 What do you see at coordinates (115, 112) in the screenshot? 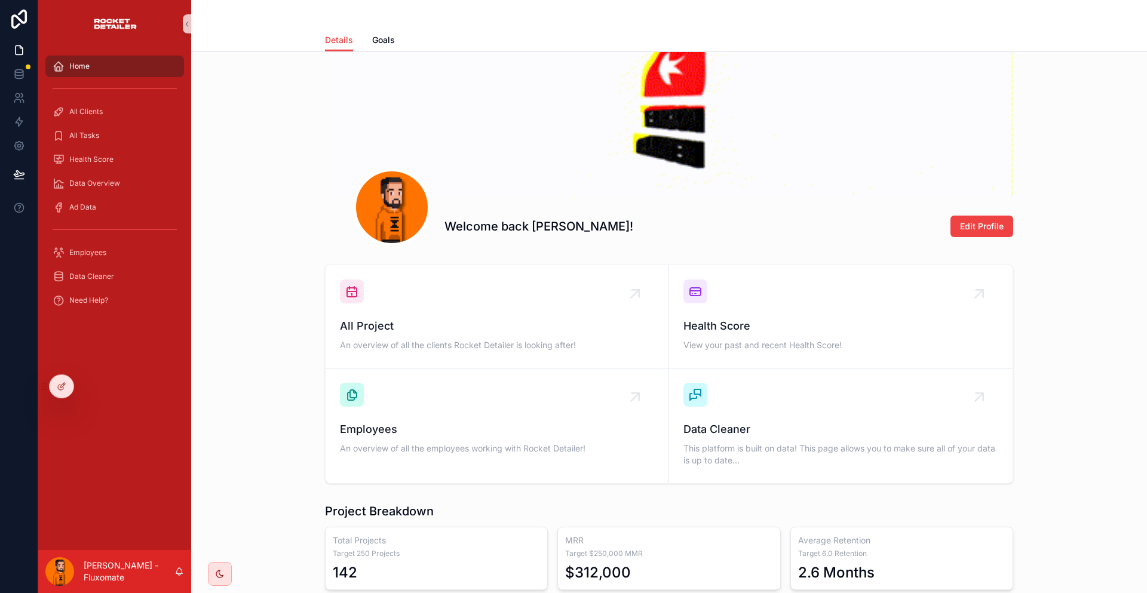
I see `a: All Clients` at bounding box center [115, 112].